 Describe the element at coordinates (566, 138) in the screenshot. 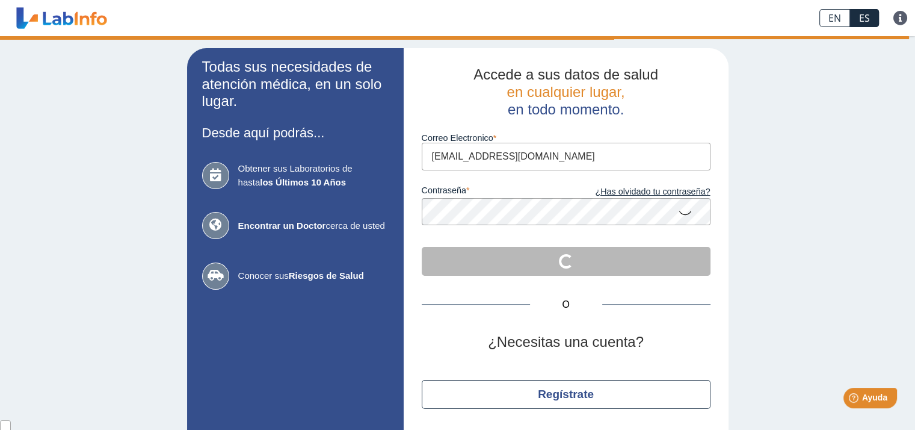

I see `label: Correo Electronico` at that location.